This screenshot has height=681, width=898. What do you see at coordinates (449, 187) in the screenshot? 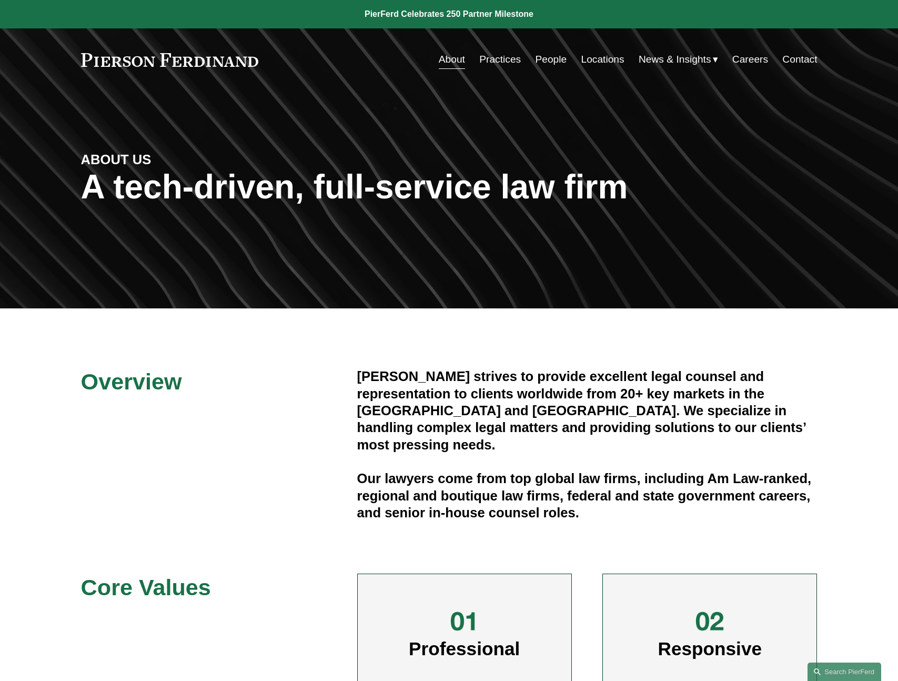
I see `h1: A tech-driven, full-service law firm` at bounding box center [449, 187].